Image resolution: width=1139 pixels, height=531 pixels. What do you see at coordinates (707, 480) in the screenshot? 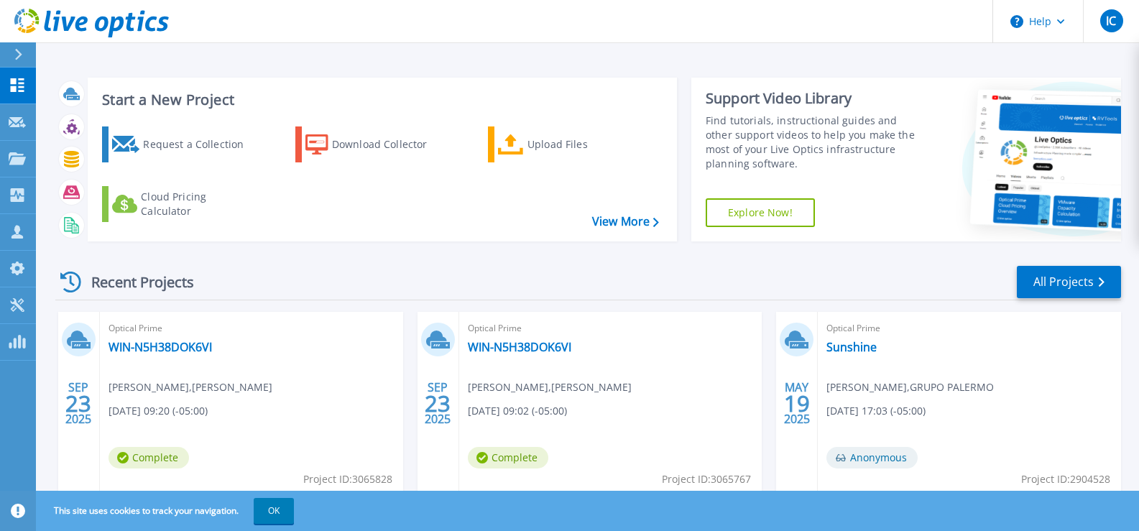
I see `span: Project ID: 3065767` at bounding box center [707, 480].